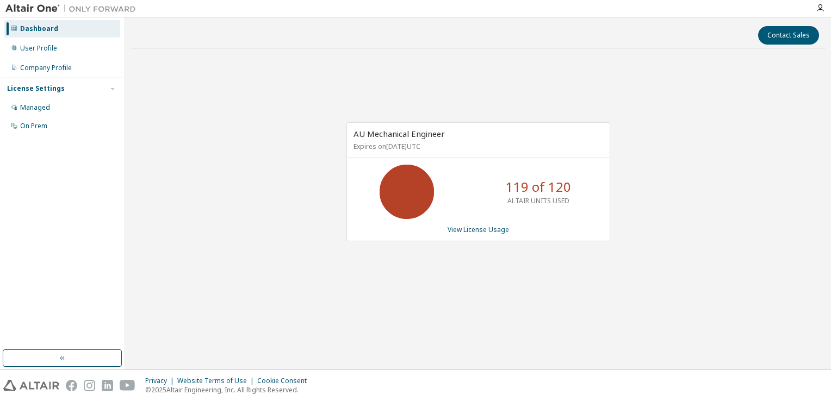 Image resolution: width=831 pixels, height=401 pixels. Describe the element at coordinates (31, 386) in the screenshot. I see `img: altair_logo.svg` at that location.